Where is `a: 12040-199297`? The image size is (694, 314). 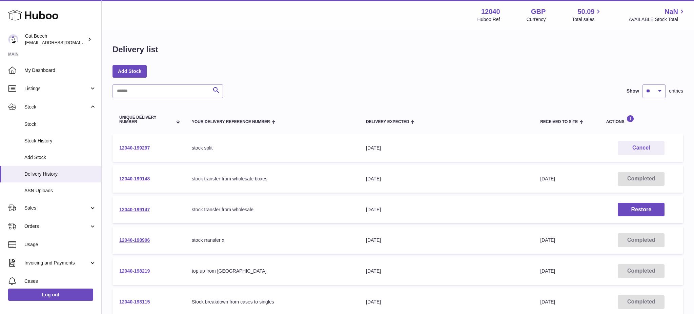 a: 12040-199297 is located at coordinates (135, 148).